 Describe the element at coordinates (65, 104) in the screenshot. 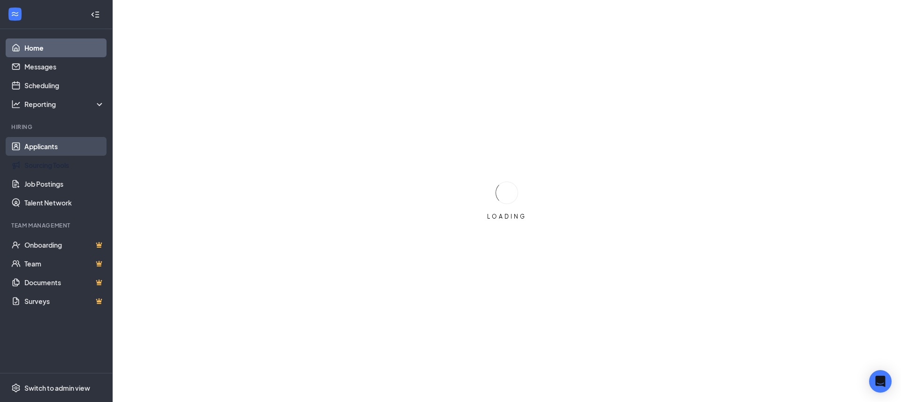

I see `div: Reporting` at that location.